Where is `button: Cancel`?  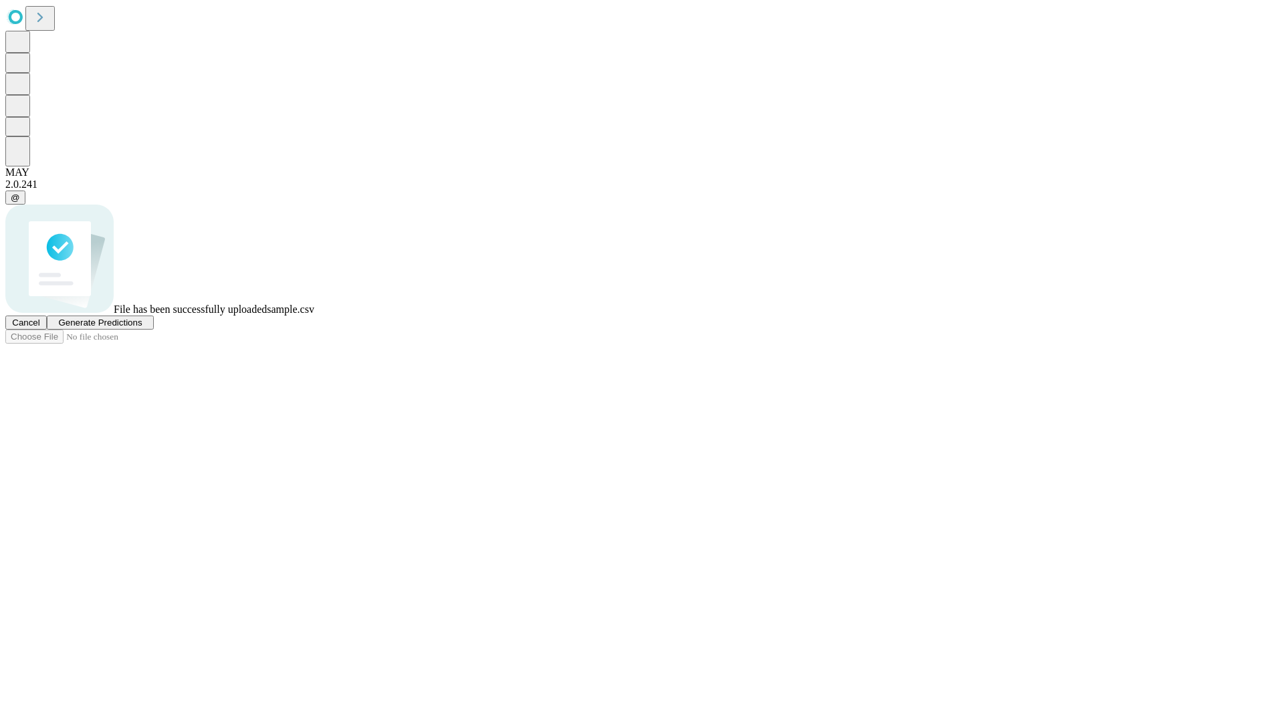 button: Cancel is located at coordinates (26, 322).